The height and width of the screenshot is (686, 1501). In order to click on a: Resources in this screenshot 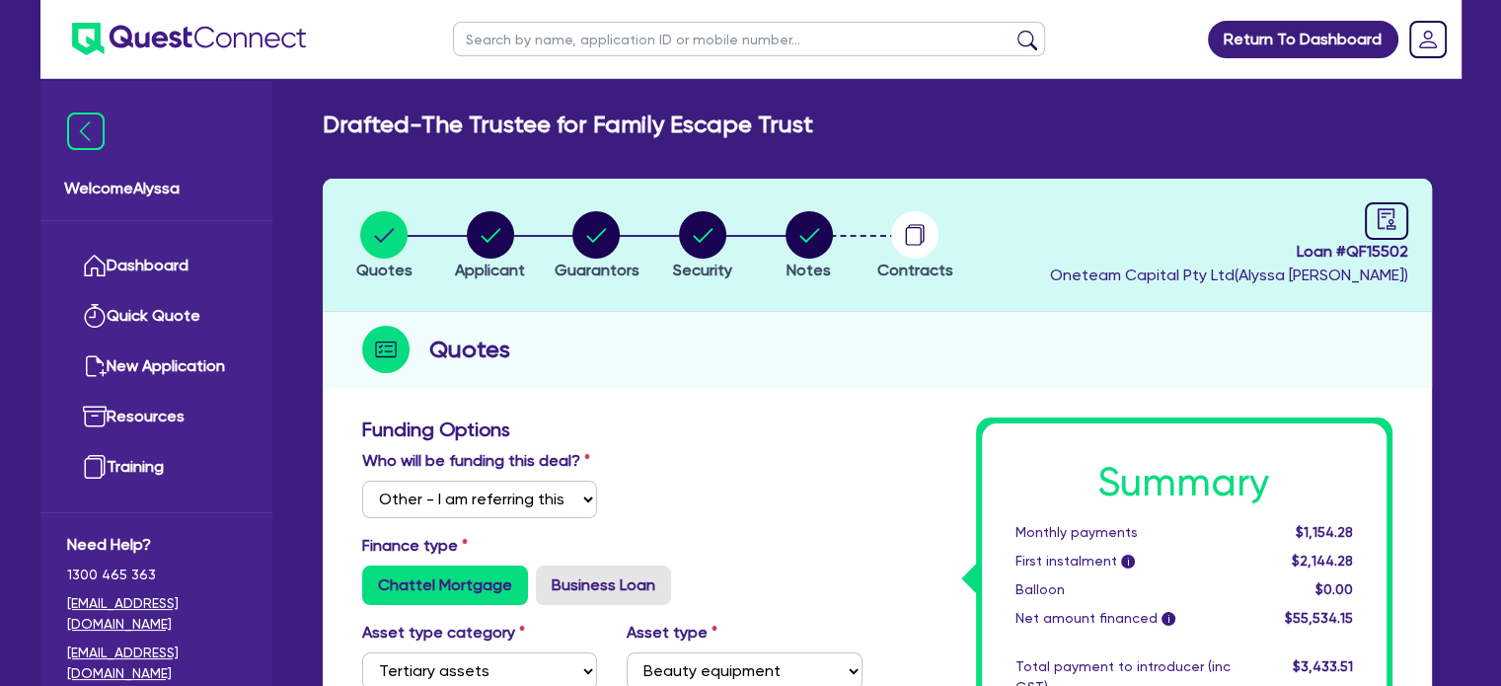, I will do `click(156, 416)`.